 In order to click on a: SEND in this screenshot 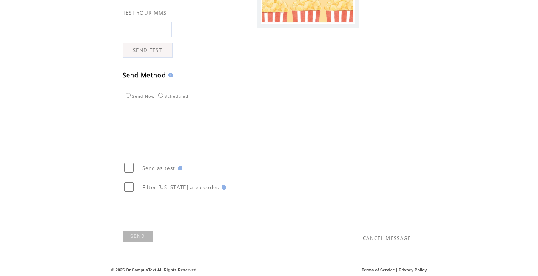, I will do `click(138, 236)`.